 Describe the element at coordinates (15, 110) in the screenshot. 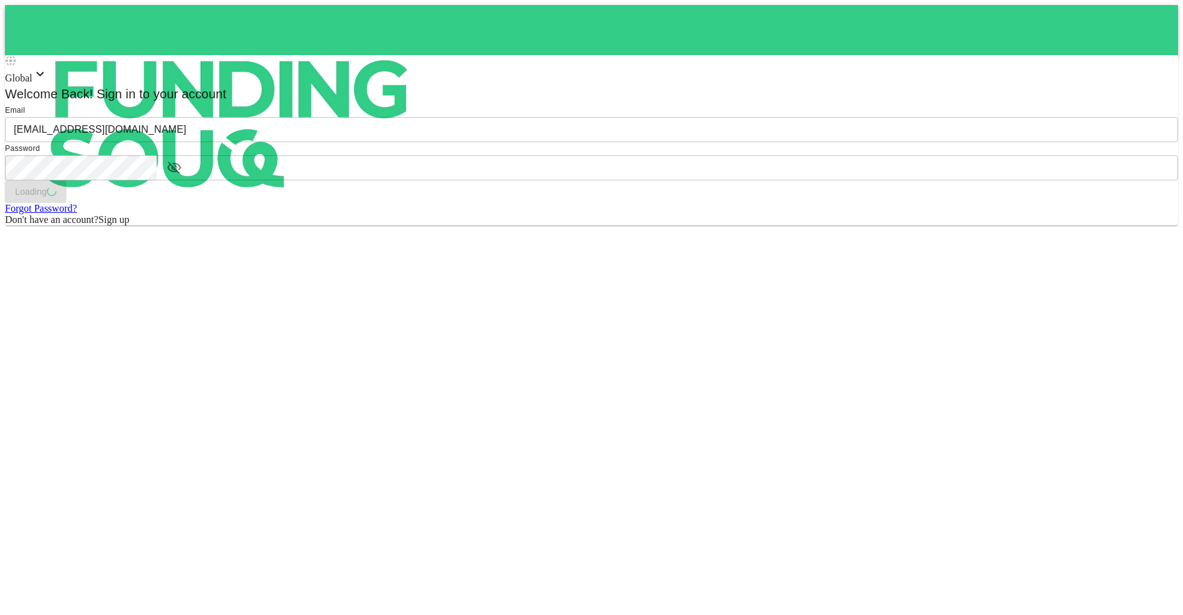

I see `span: Email` at that location.